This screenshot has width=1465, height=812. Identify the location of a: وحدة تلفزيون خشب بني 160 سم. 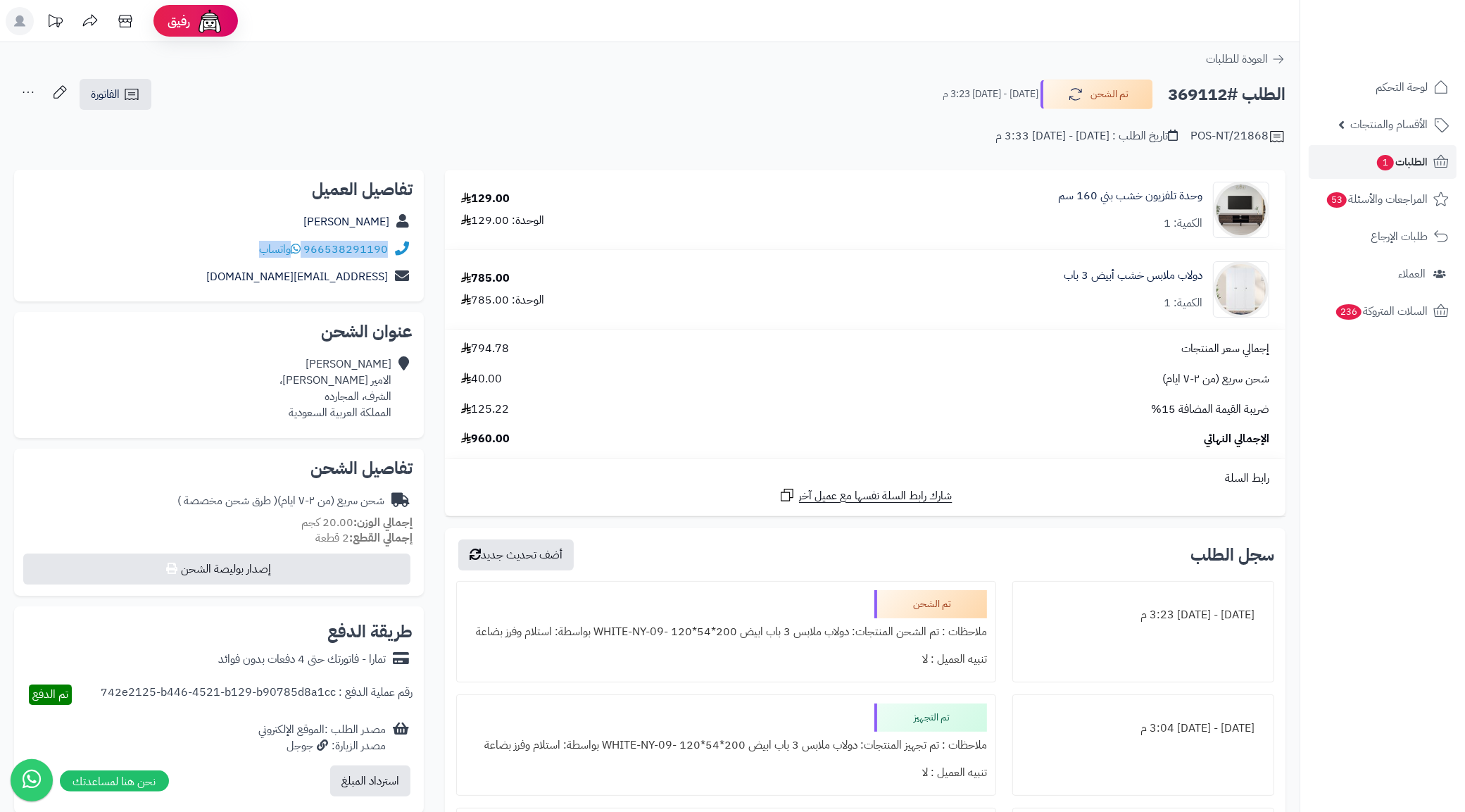
(1130, 196).